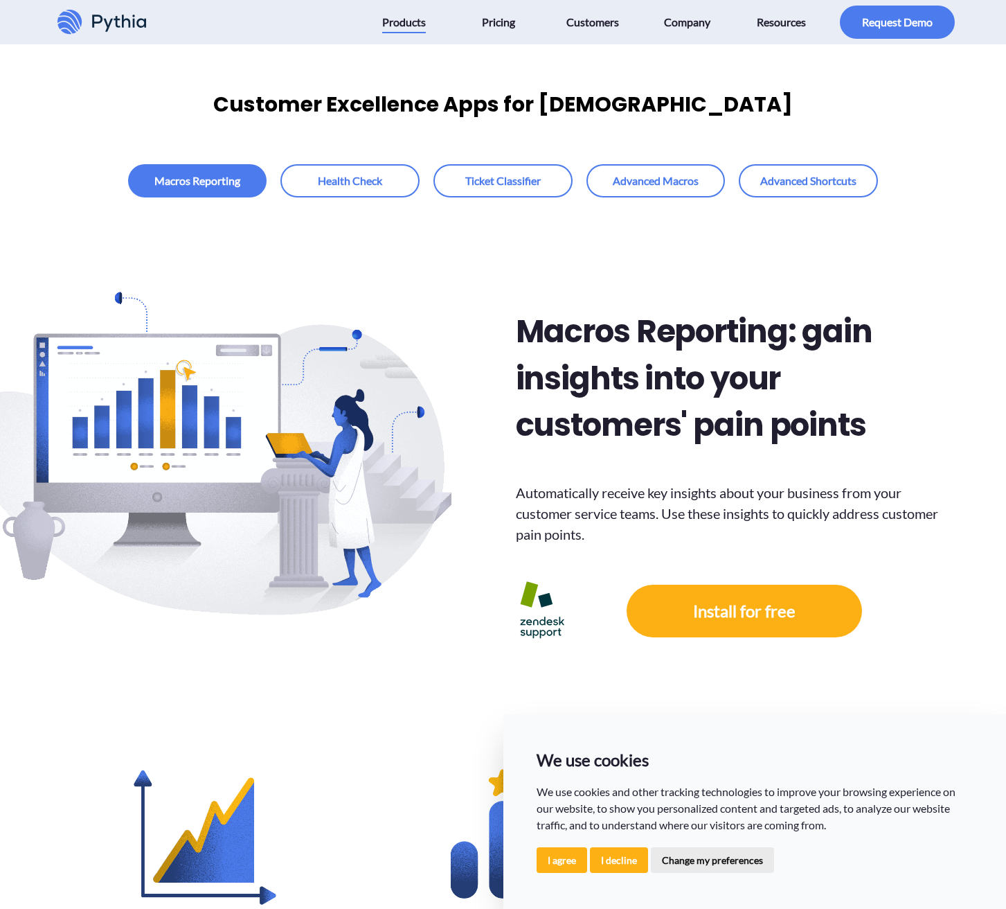 Image resolution: width=1006 pixels, height=909 pixels. What do you see at coordinates (619, 860) in the screenshot?
I see `button: I decline` at bounding box center [619, 860].